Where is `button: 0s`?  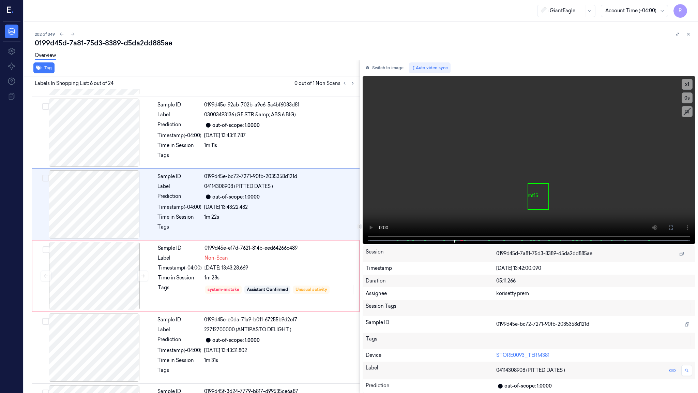 button: 0s is located at coordinates (687, 98).